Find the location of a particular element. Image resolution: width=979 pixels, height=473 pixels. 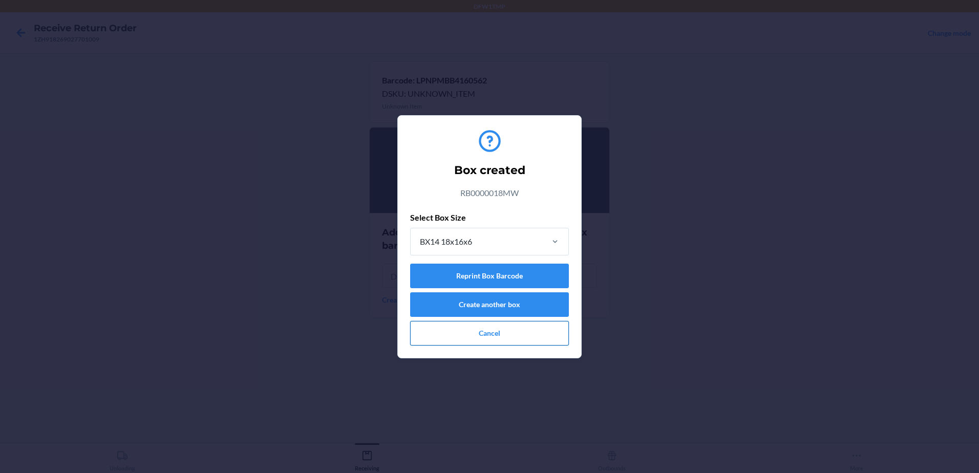

p: Select Box Size is located at coordinates (490, 218).